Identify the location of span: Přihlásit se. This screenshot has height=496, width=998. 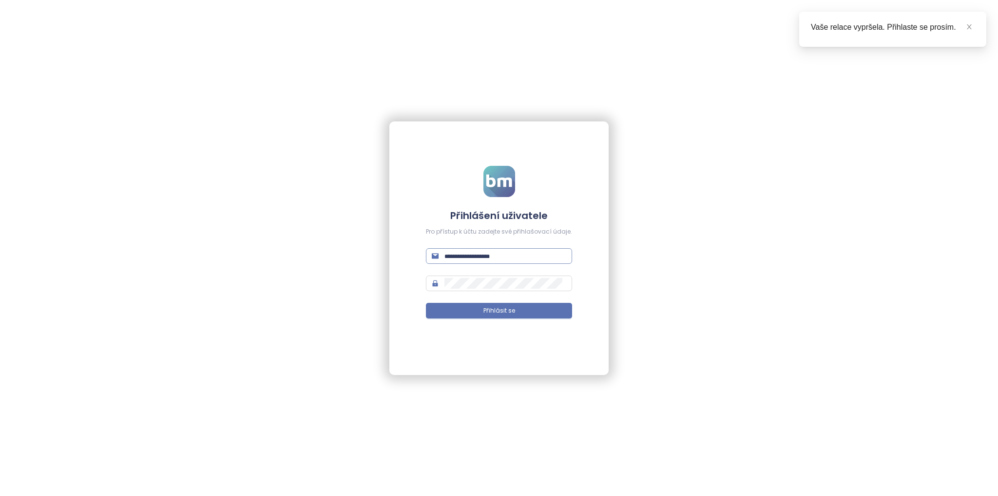
(499, 310).